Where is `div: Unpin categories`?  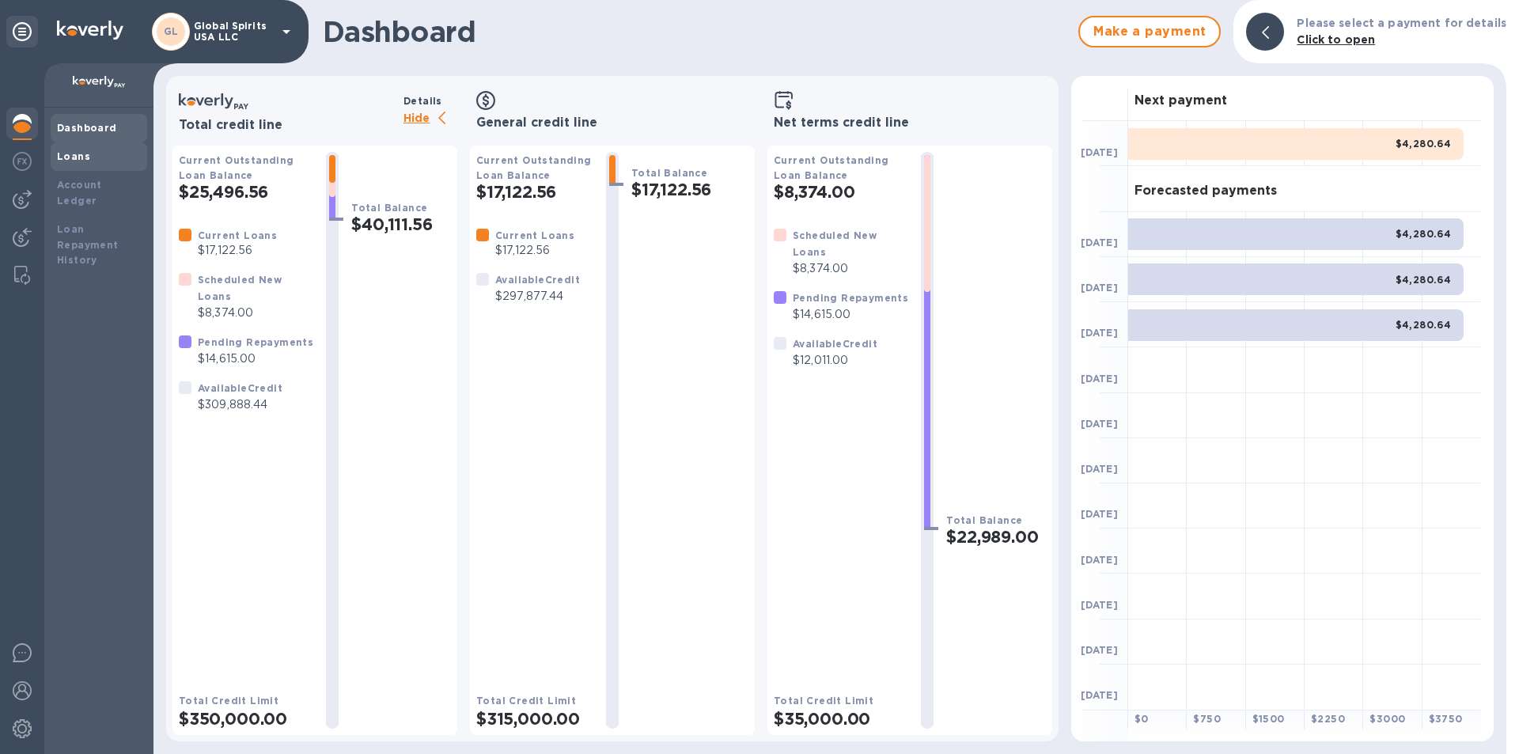 div: Unpin categories is located at coordinates (22, 32).